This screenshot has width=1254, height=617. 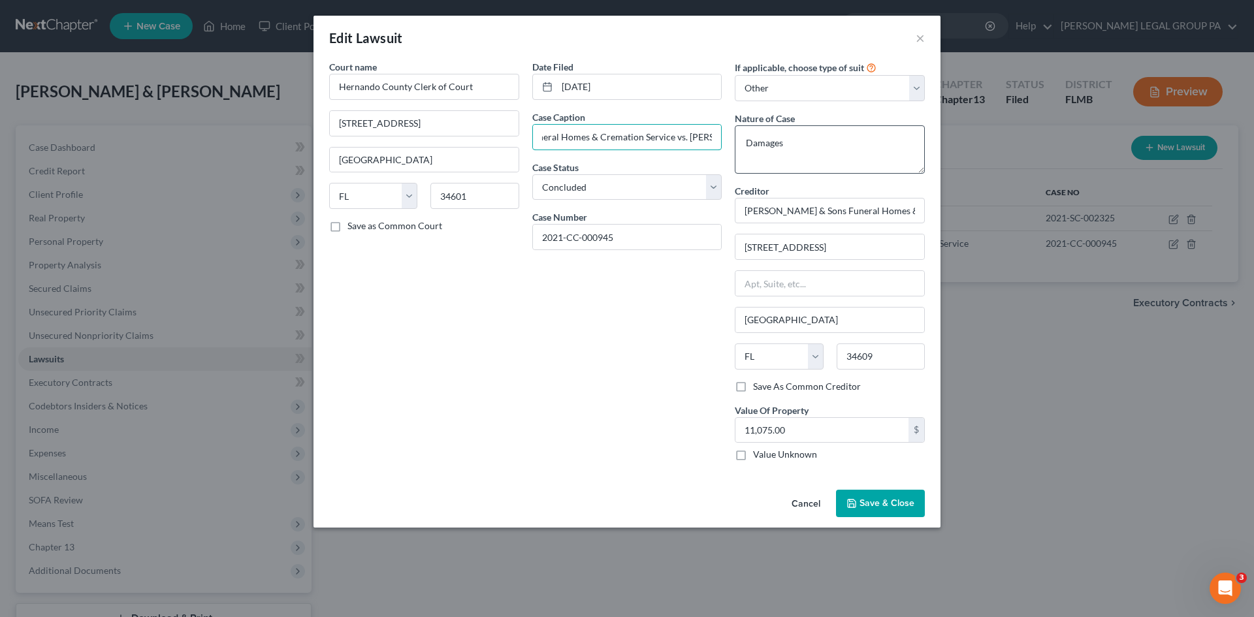 What do you see at coordinates (560, 217) in the screenshot?
I see `label: Case Number` at bounding box center [560, 217].